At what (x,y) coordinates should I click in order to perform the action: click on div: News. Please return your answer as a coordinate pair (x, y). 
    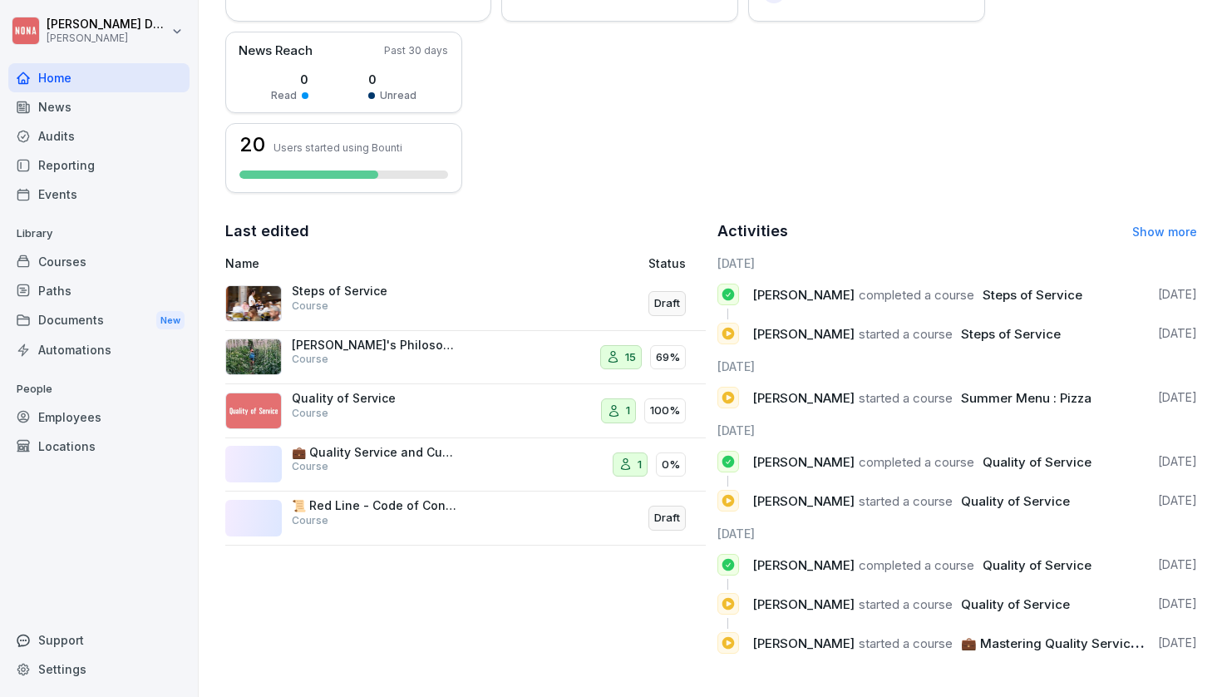
    Looking at the image, I should click on (99, 106).